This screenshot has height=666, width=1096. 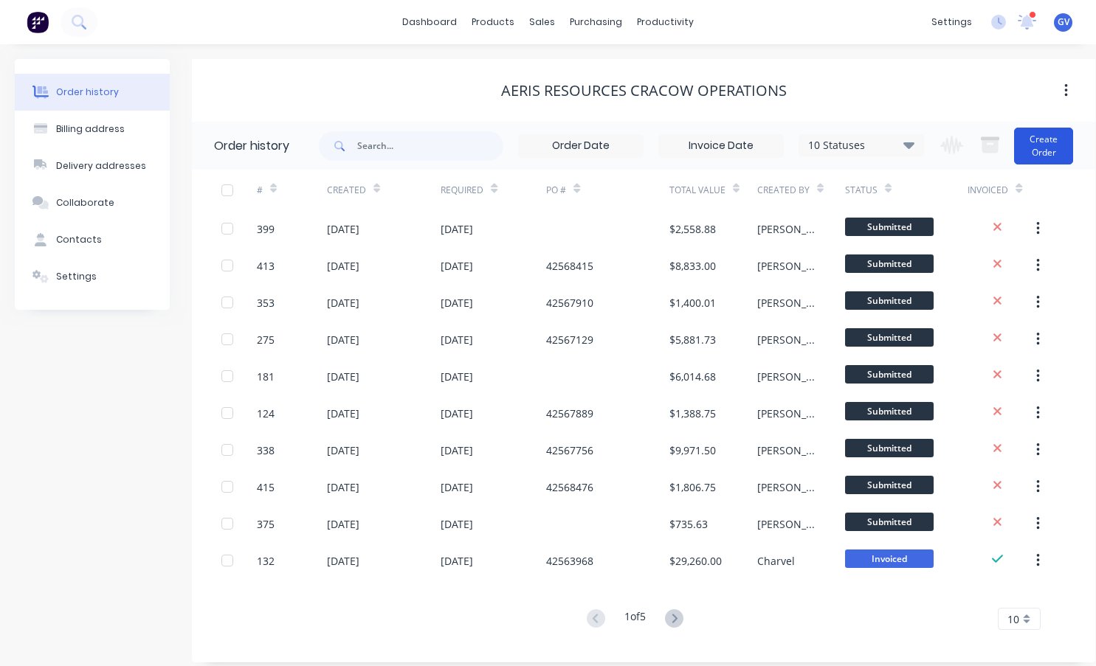 What do you see at coordinates (570, 450) in the screenshot?
I see `div: 42567756` at bounding box center [570, 450].